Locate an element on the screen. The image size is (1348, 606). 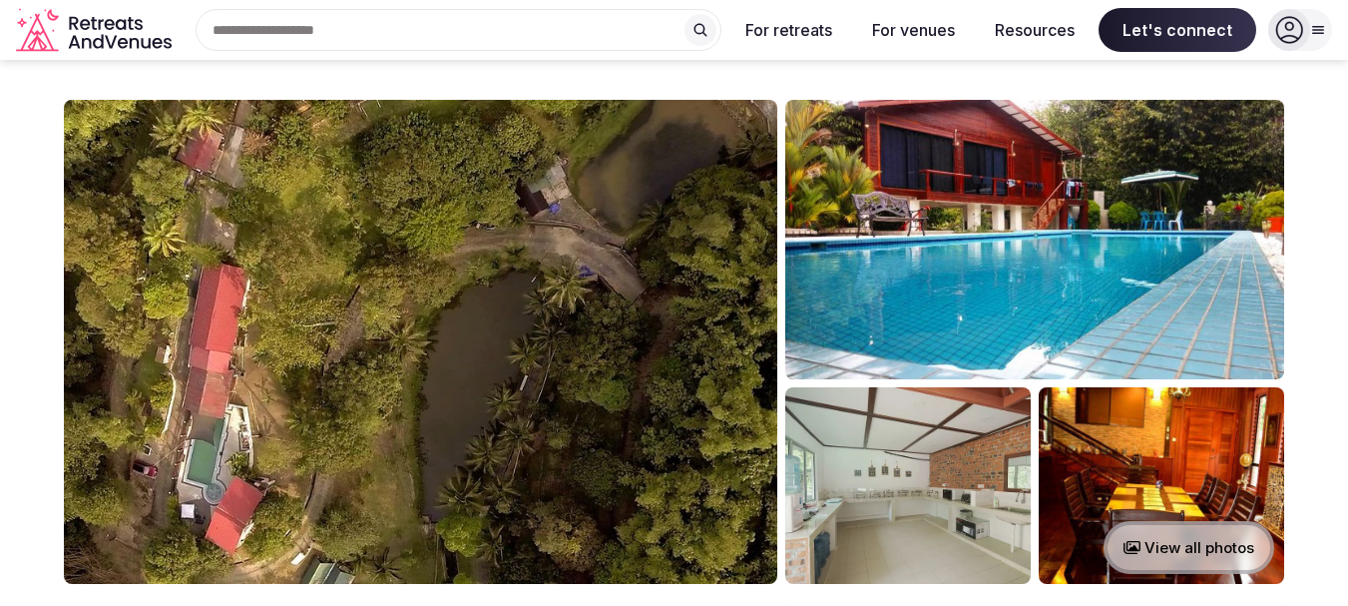
svg: Retreats and Venues company logo is located at coordinates (96, 30).